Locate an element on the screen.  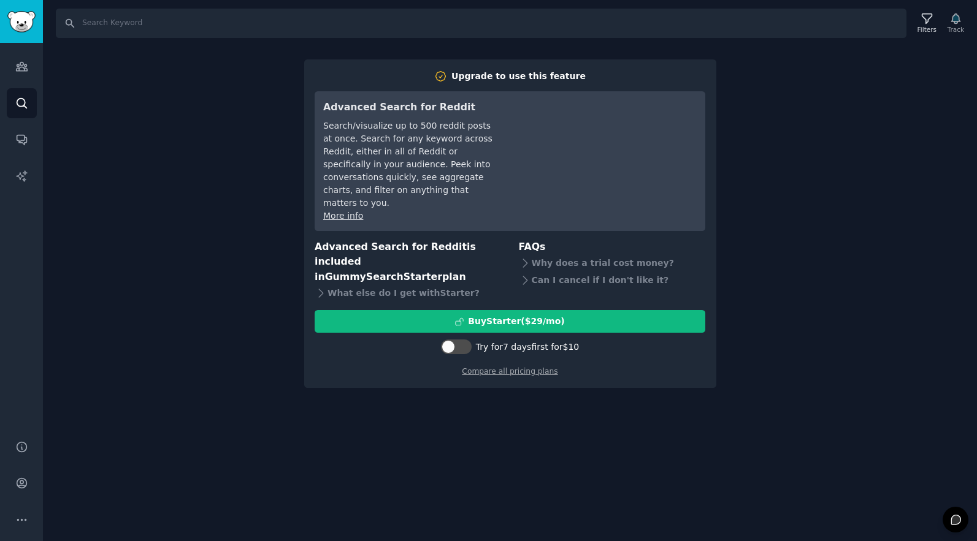
div: Try for 7 days first for $10 is located at coordinates (527, 347).